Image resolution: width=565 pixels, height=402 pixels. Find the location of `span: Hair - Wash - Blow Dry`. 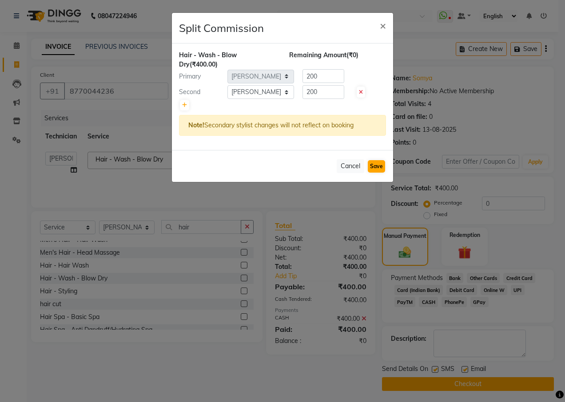

span: Hair - Wash - Blow Dry is located at coordinates (208, 59).